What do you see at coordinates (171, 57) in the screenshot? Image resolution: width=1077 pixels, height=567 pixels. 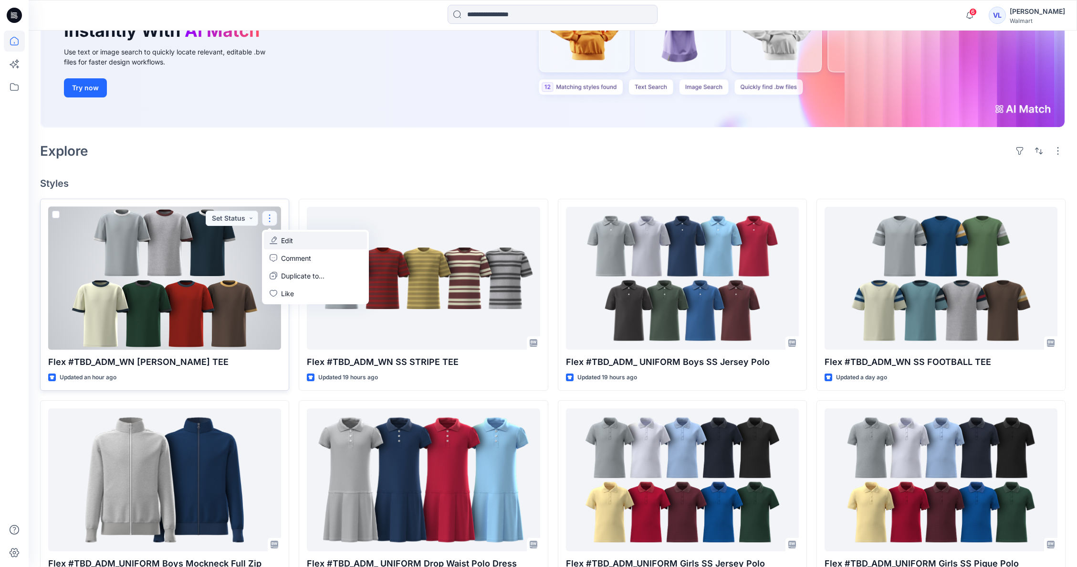 I see `div: Use text or image search to quickly locate relevant, editable .bw files for faster design workflows.` at bounding box center [171, 57].